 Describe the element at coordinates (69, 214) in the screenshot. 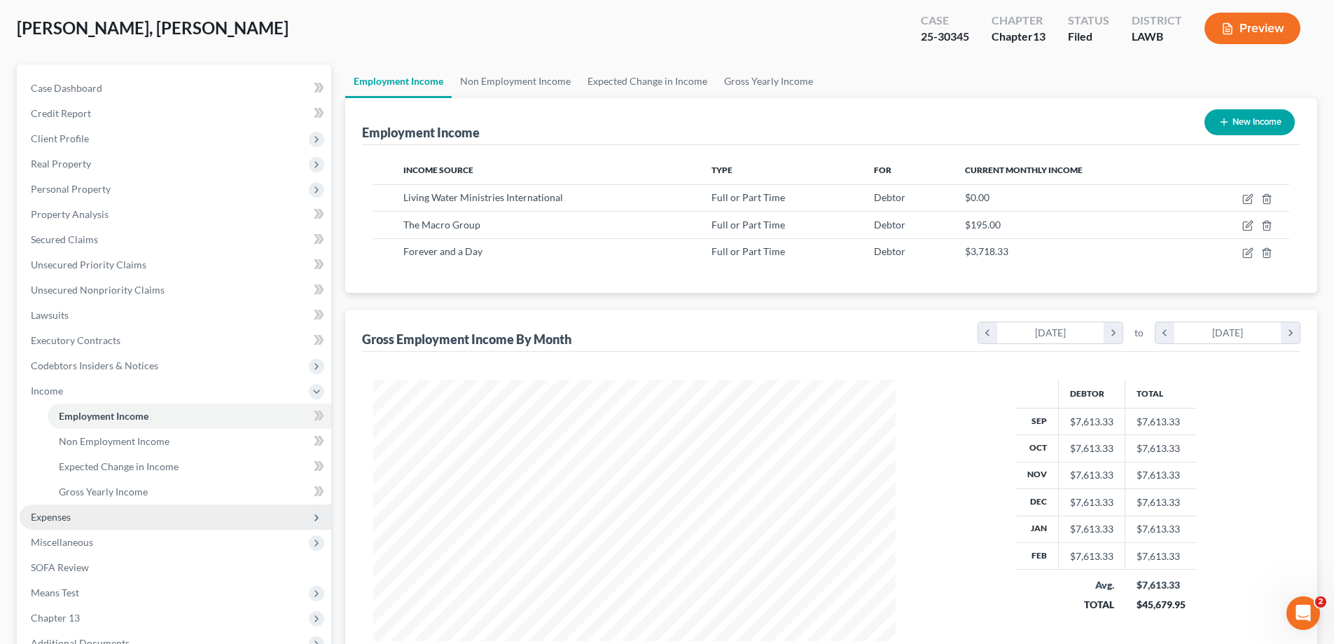

I see `span: Property Analysis` at that location.